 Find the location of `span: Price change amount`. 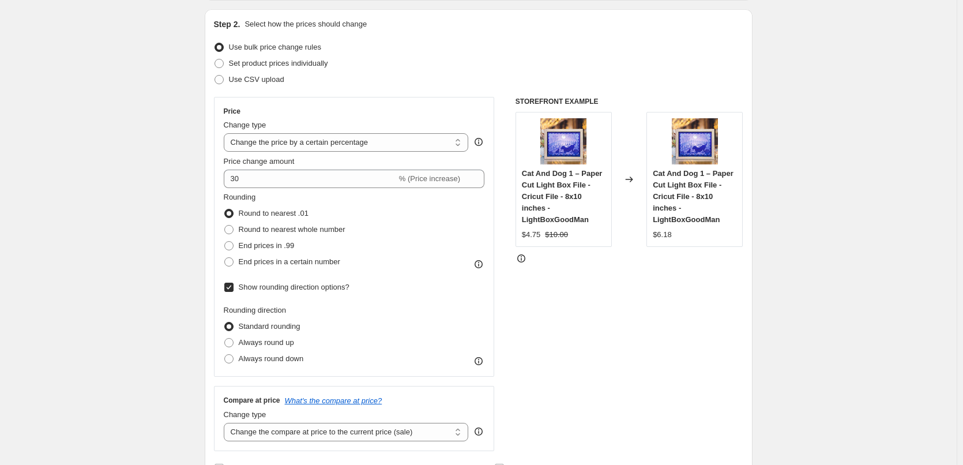

span: Price change amount is located at coordinates (259, 161).